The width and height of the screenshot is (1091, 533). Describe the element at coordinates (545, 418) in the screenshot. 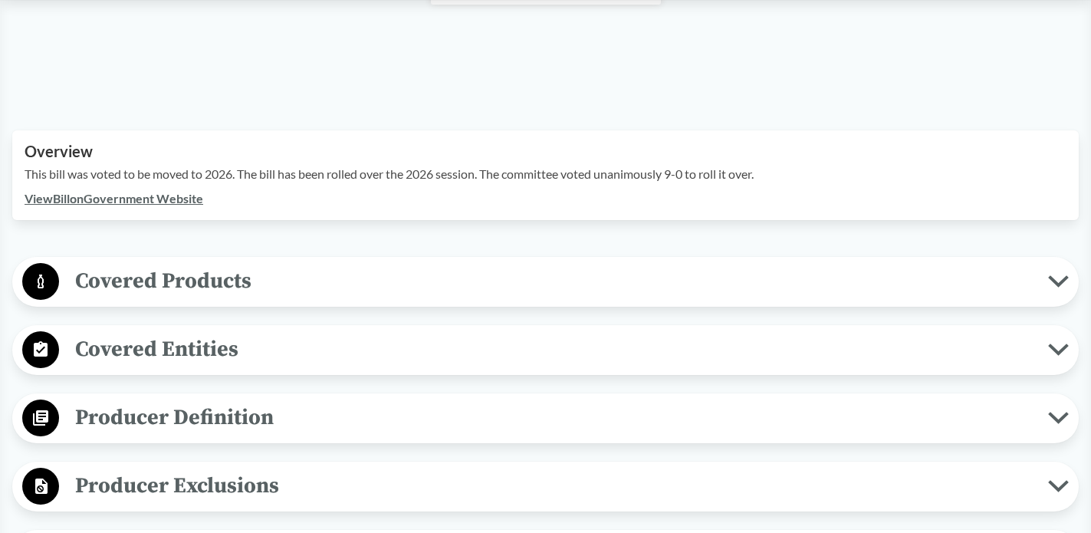

I see `button: Producer Definition` at that location.